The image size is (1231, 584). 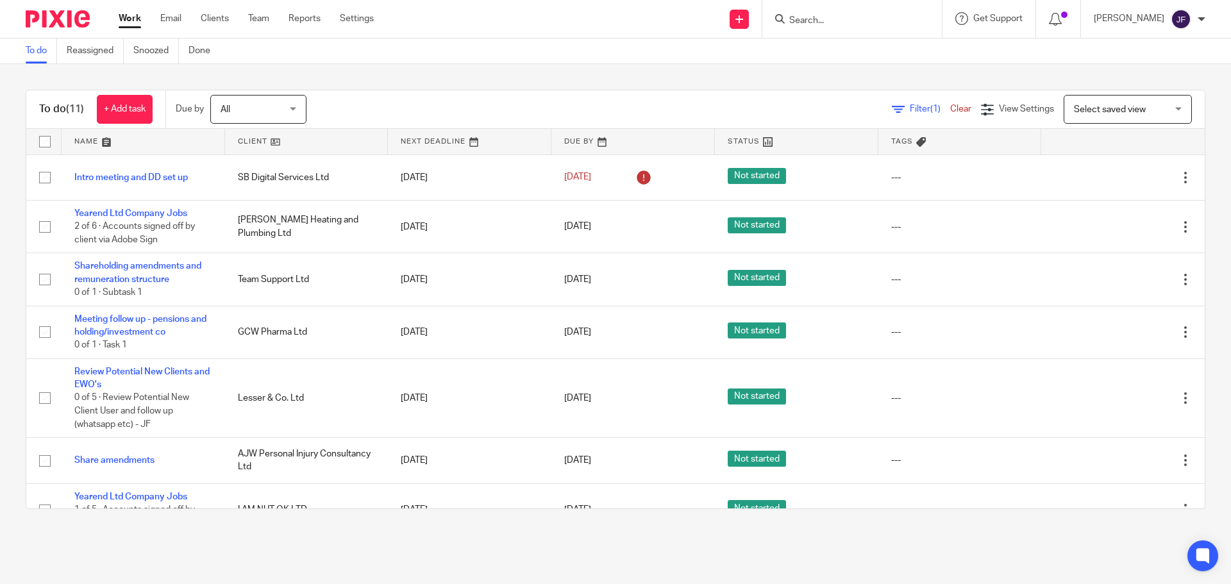 What do you see at coordinates (307, 280) in the screenshot?
I see `td: Team Support Ltd` at bounding box center [307, 280].